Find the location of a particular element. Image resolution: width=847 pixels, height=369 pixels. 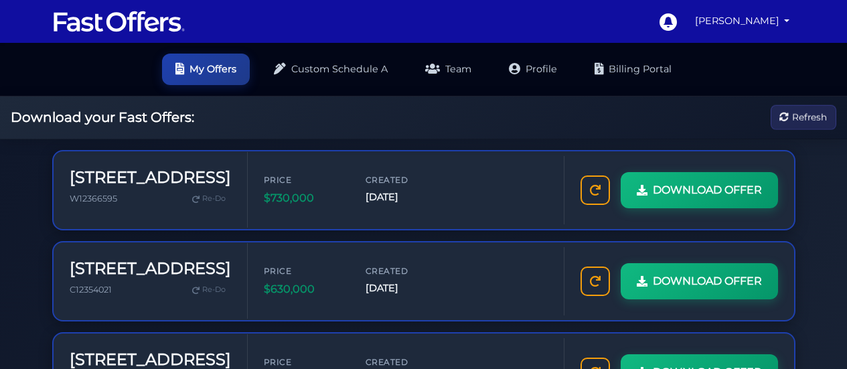

a: Team is located at coordinates (448, 69).